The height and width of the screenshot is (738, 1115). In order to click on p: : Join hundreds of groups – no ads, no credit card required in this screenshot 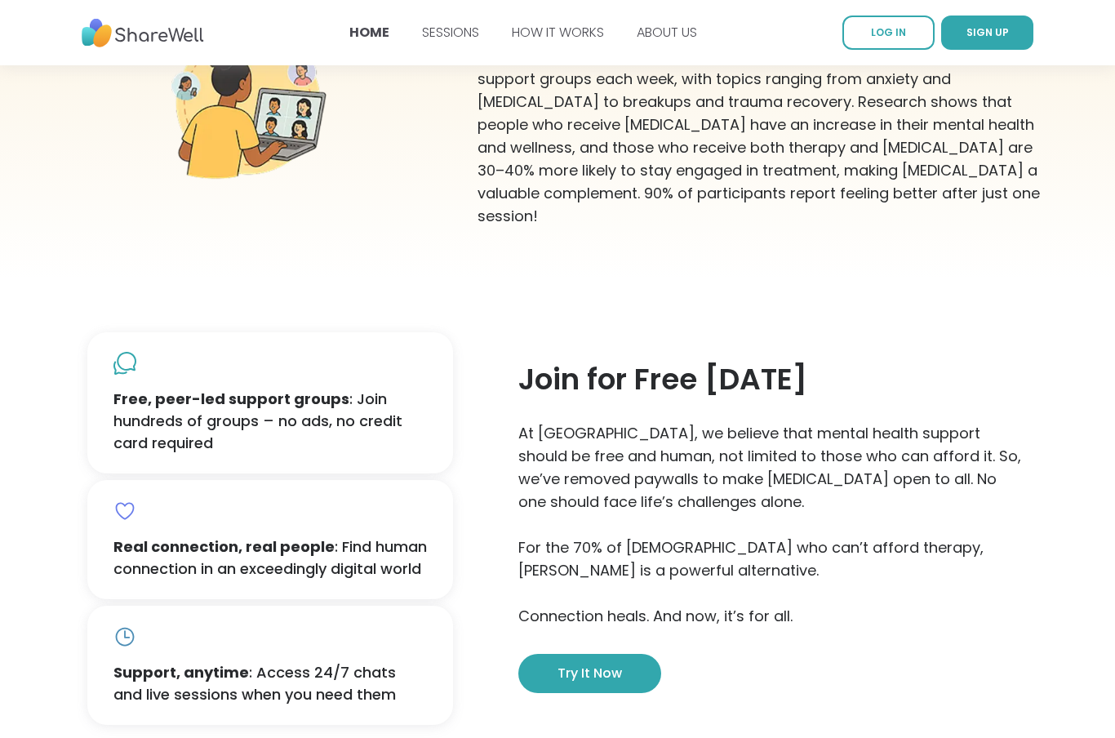, I will do `click(270, 421)`.